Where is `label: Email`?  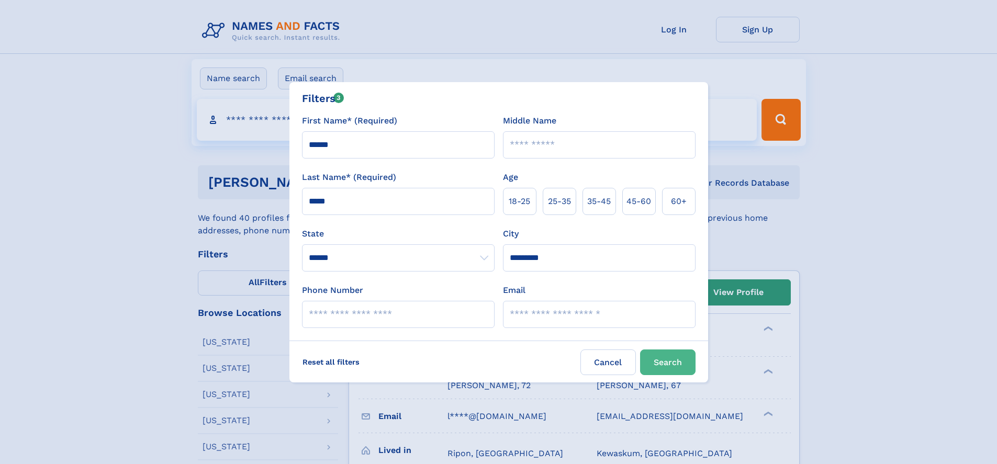 label: Email is located at coordinates (514, 290).